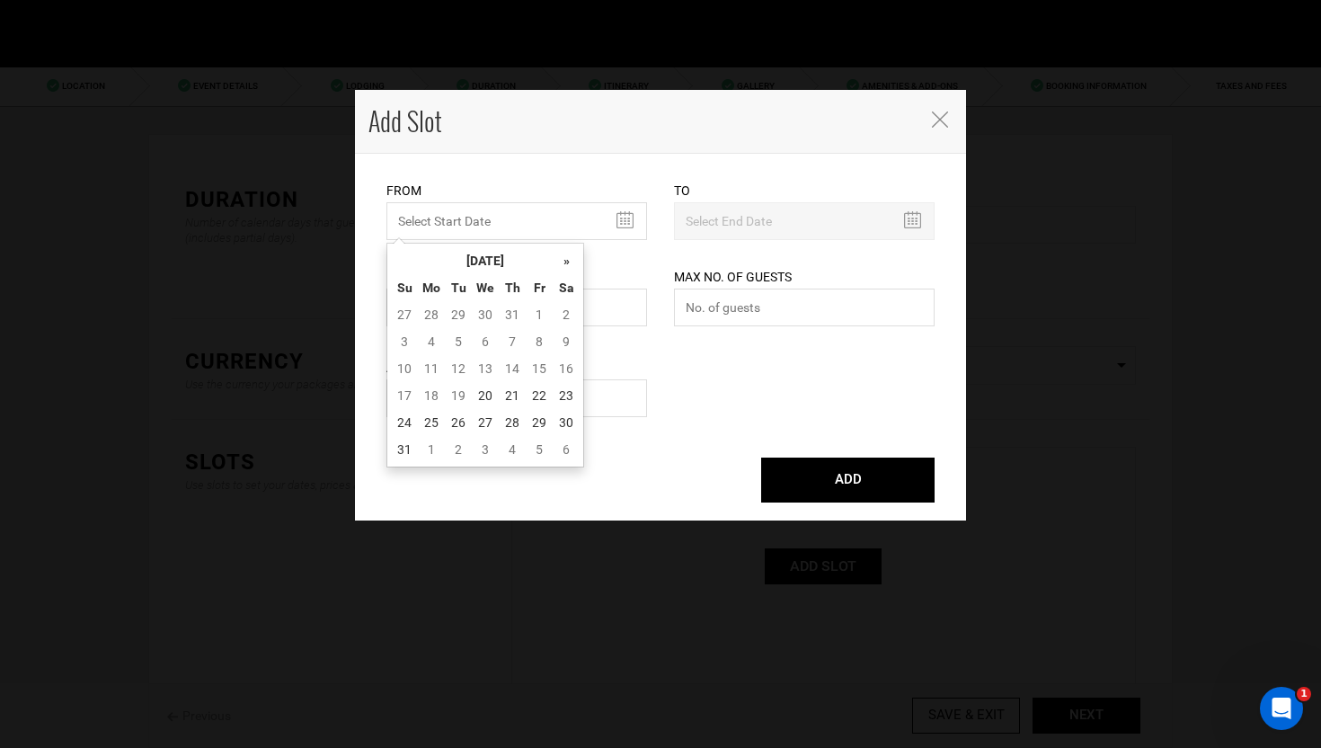 This screenshot has width=1321, height=748. I want to click on input: Select Start Date, so click(517, 221).